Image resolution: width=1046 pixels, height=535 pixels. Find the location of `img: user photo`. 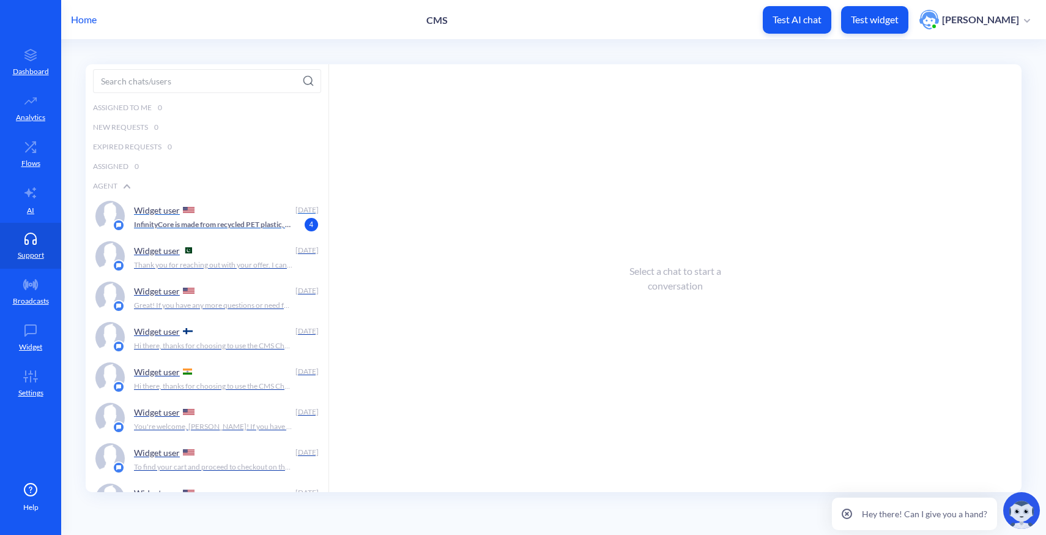

img: user photo is located at coordinates (929, 20).